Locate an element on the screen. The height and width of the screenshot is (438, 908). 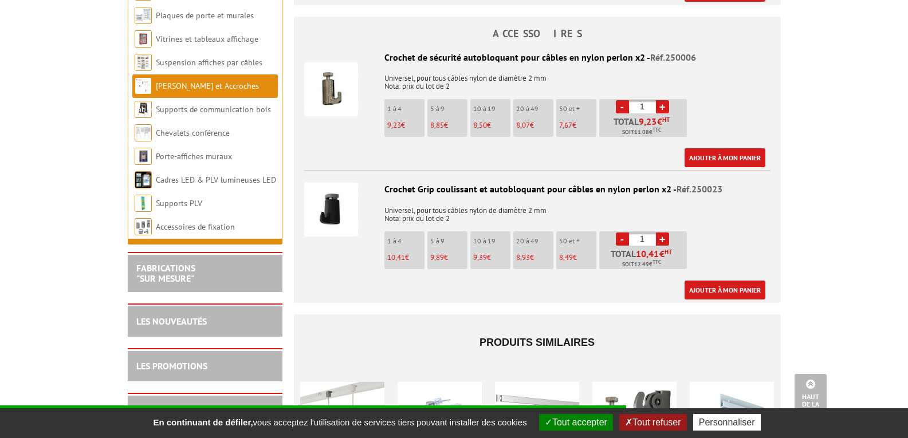
img: Chevalets conférence is located at coordinates (143, 133).